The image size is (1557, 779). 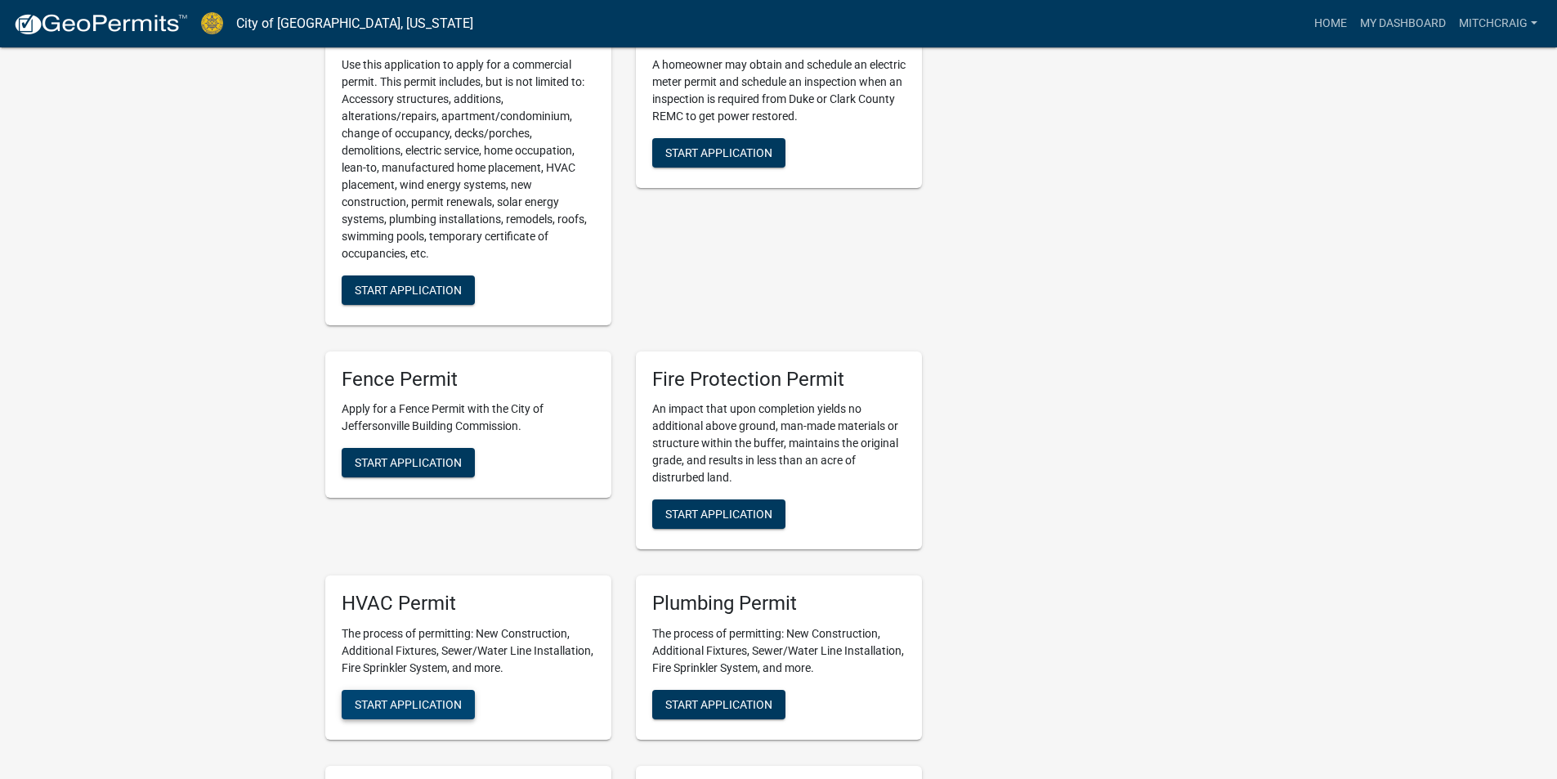 I want to click on h5: HVAC Permit, so click(x=468, y=603).